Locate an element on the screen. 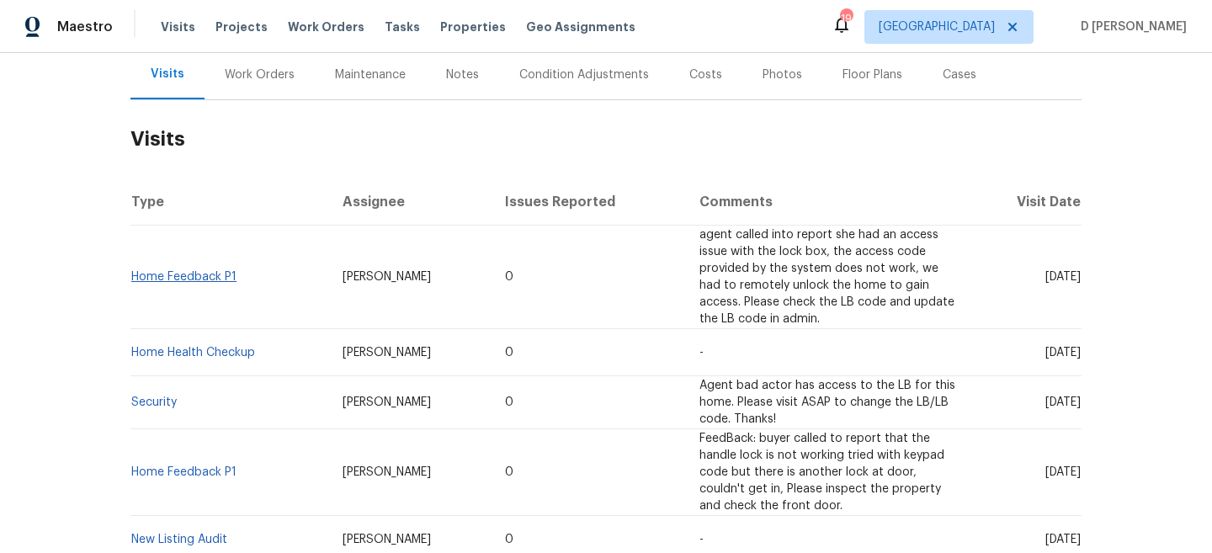  a: Home Health Checkup is located at coordinates (193, 353).